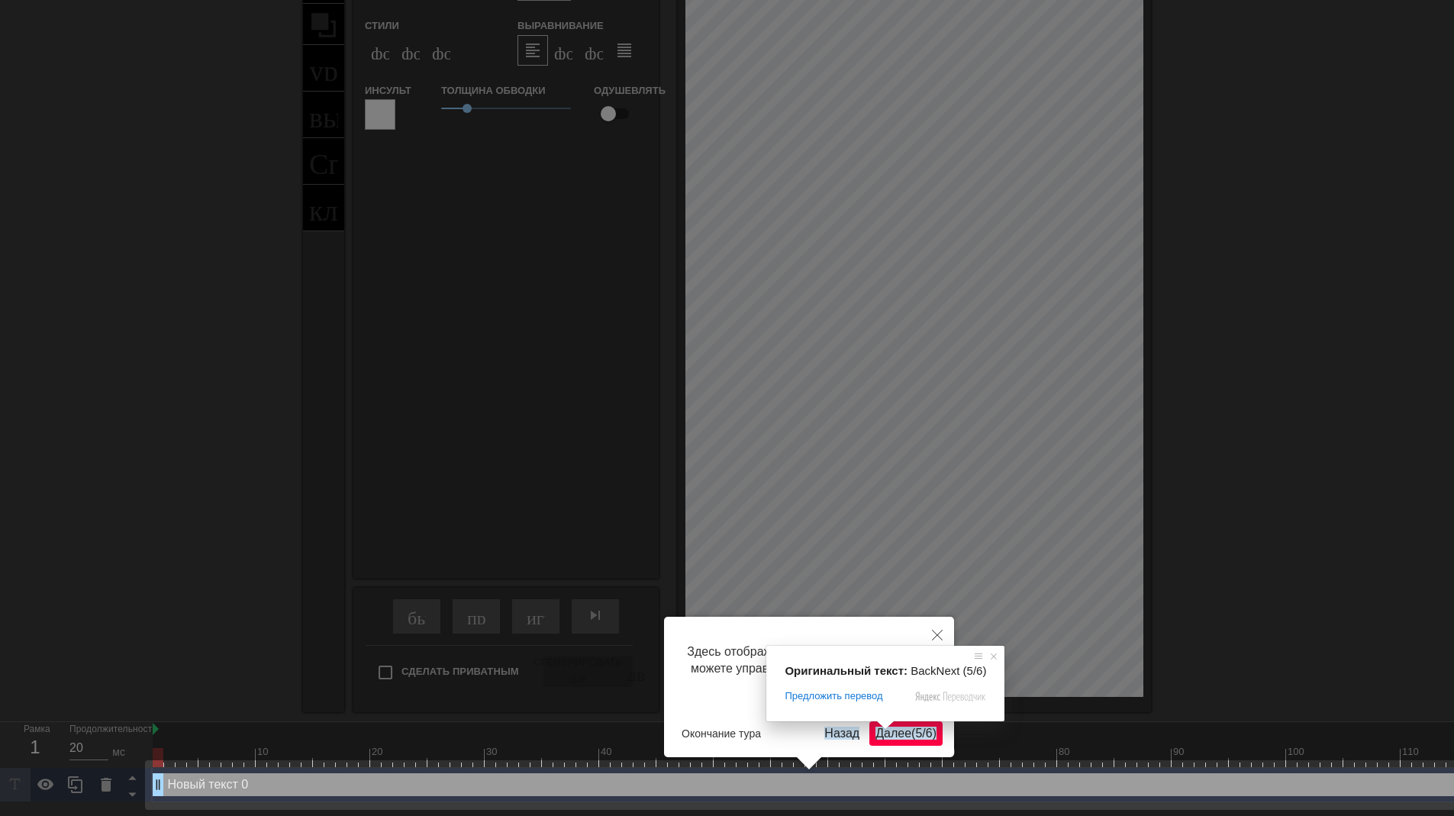 The image size is (1454, 816). Describe the element at coordinates (918, 733) in the screenshot. I see `ya-tr-span: 5` at that location.